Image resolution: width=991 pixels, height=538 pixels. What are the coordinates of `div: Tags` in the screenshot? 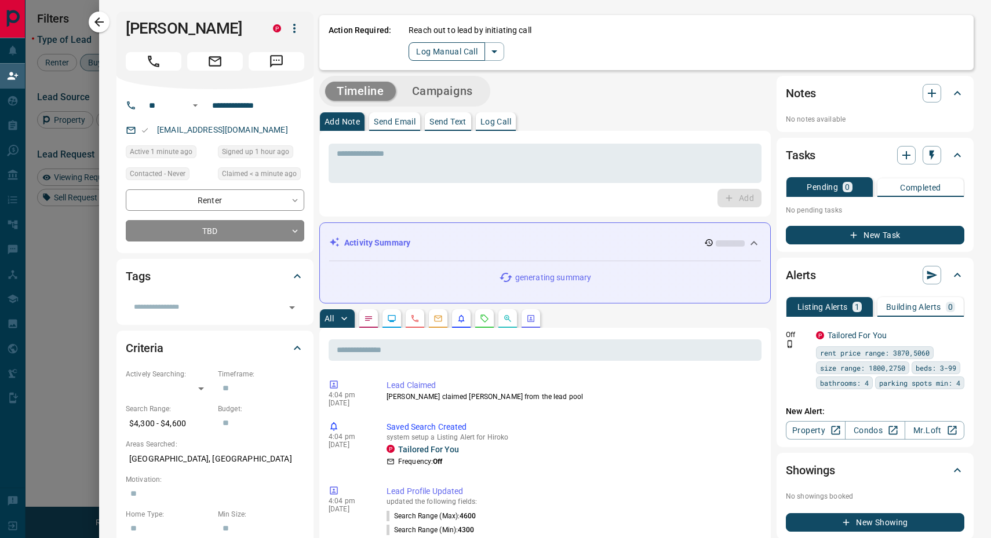 It's located at (215, 276).